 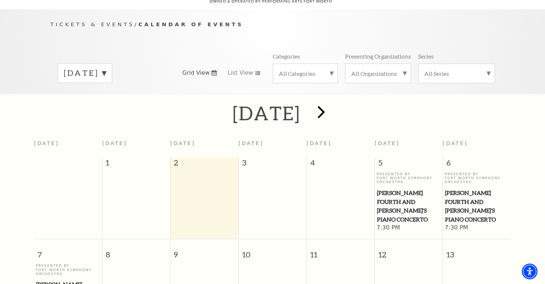 What do you see at coordinates (191, 24) in the screenshot?
I see `span: Calendar of Events` at bounding box center [191, 24].